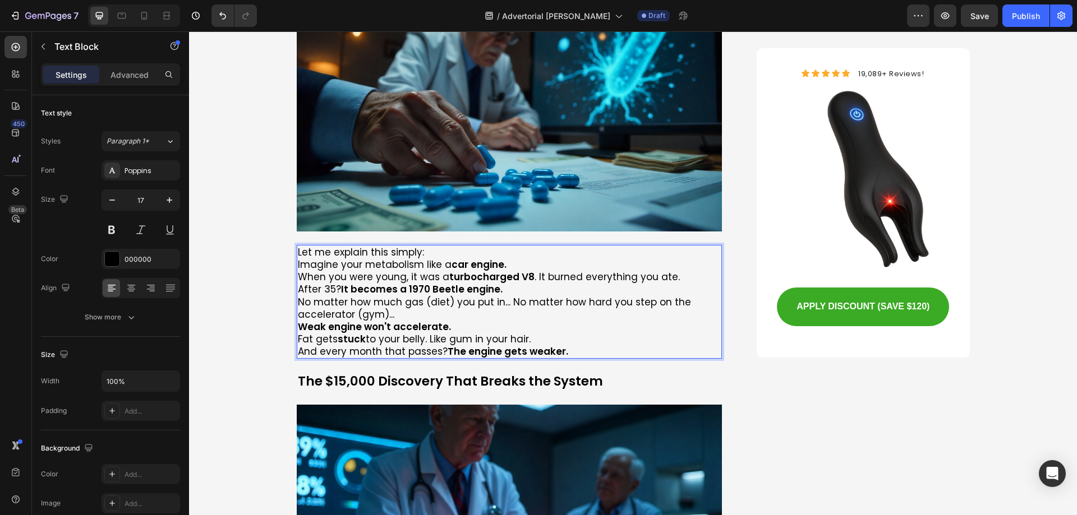  I want to click on p: Settings, so click(71, 75).